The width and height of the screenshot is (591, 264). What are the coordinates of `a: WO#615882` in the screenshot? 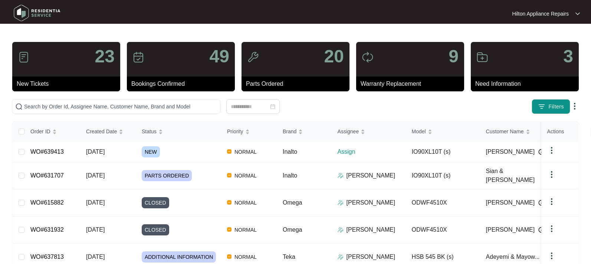 It's located at (47, 202).